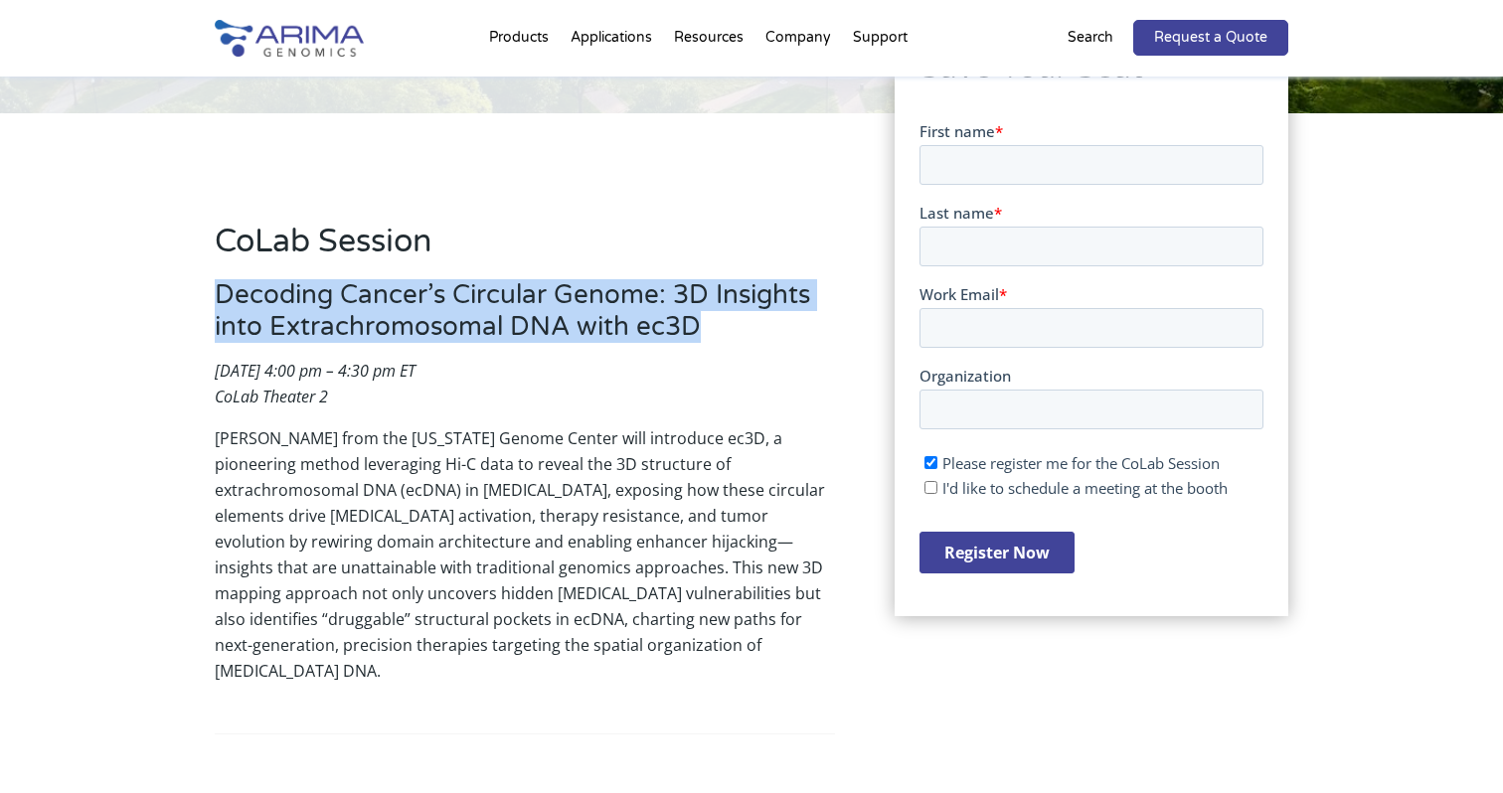 This screenshot has height=793, width=1503. I want to click on h2: CoLab Session, so click(525, 249).